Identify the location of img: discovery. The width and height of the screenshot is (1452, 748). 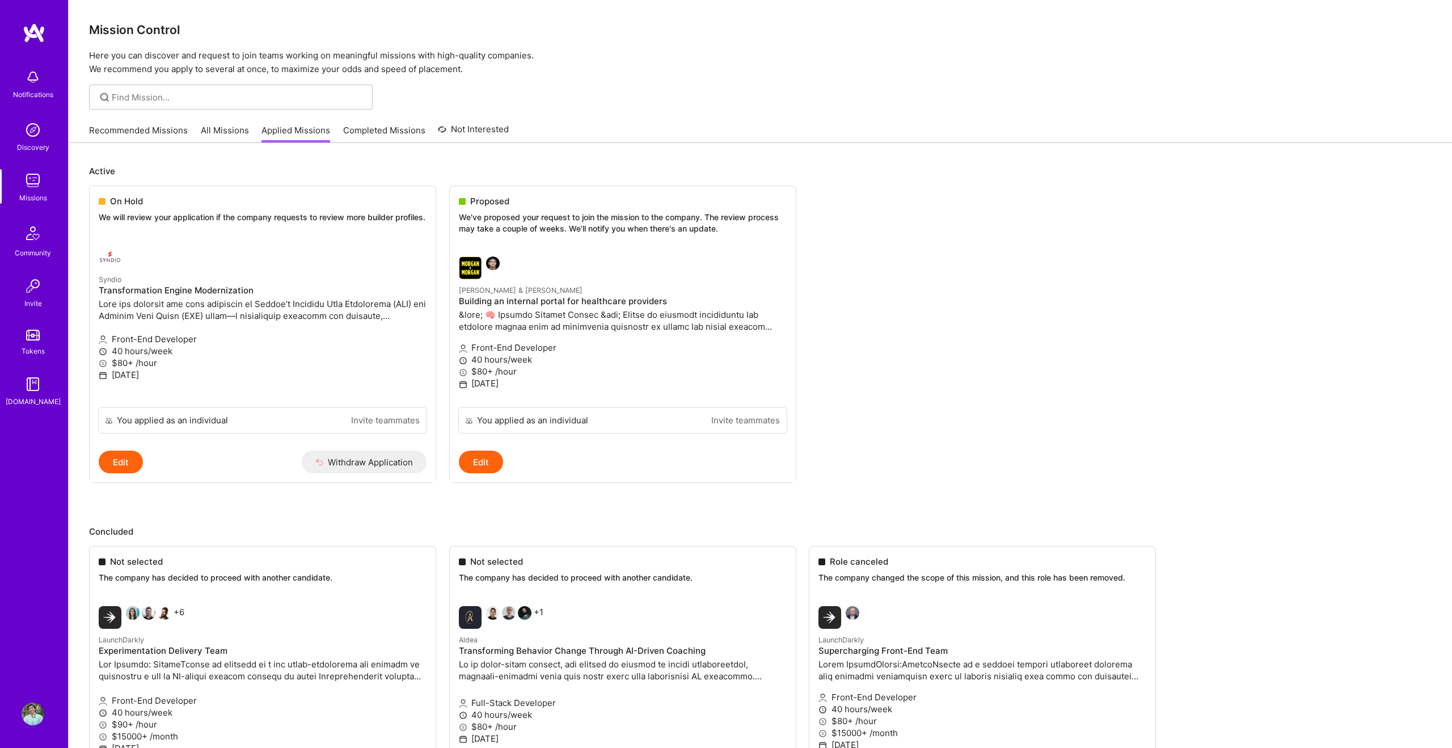
(33, 130).